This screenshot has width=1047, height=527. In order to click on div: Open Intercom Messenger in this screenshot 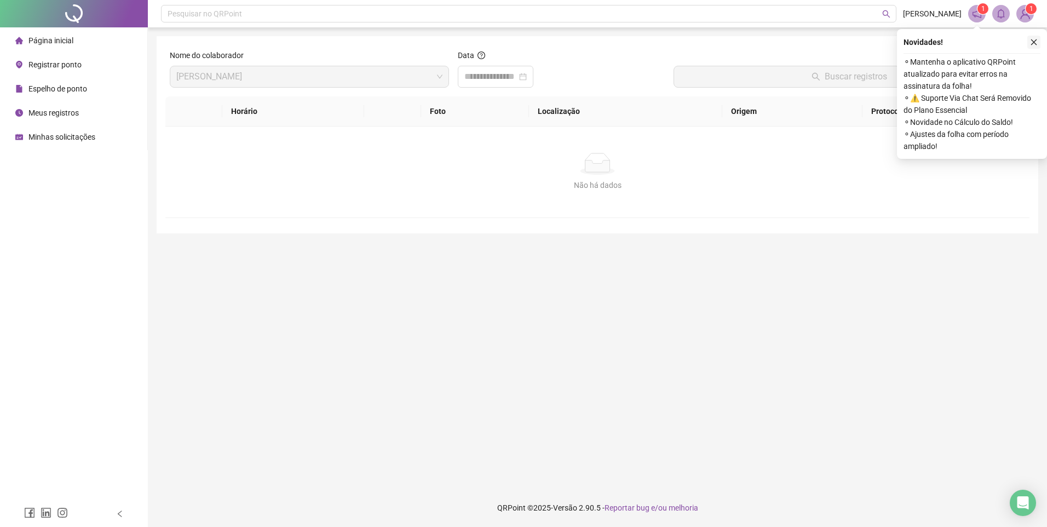, I will do `click(1023, 503)`.